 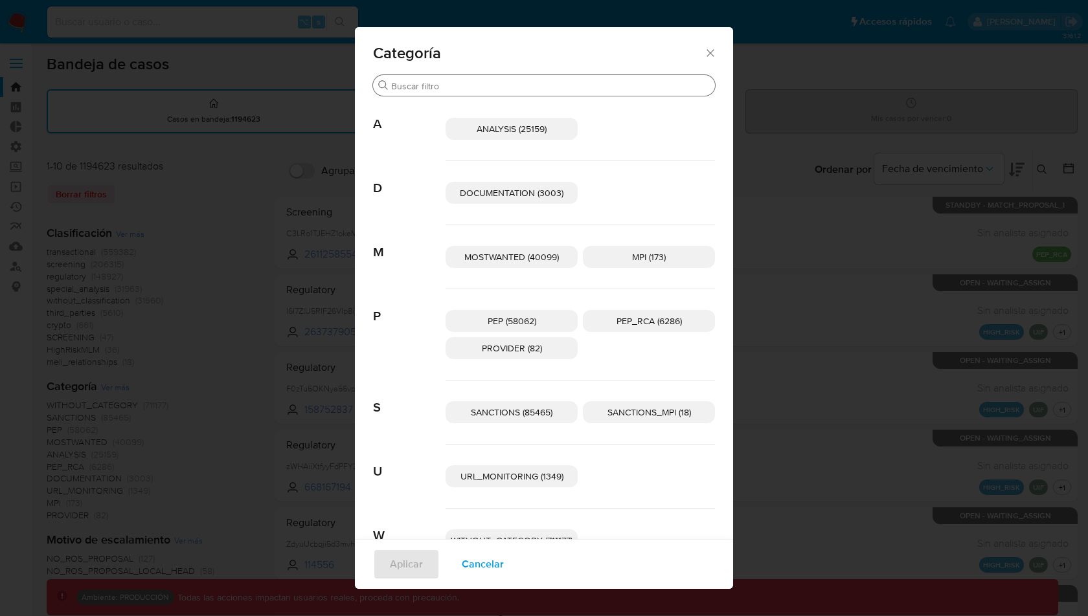 What do you see at coordinates (649, 257) in the screenshot?
I see `div: MPI (173)` at bounding box center [649, 257].